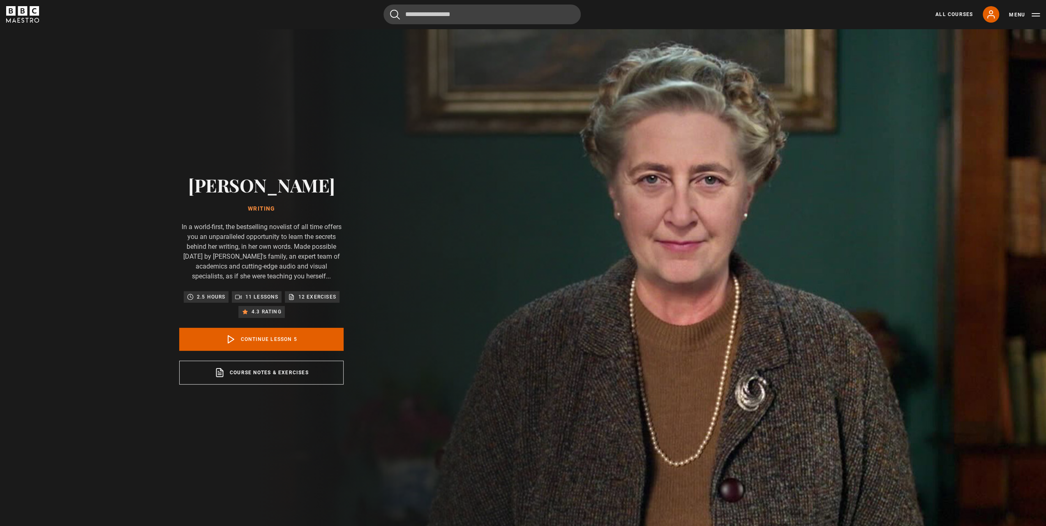 The image size is (1046, 526). What do you see at coordinates (1024, 15) in the screenshot?
I see `button: Toggle navigation` at bounding box center [1024, 15].